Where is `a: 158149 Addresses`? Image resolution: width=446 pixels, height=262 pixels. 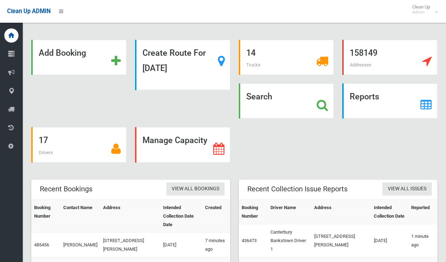 a: 158149 Addresses is located at coordinates (390, 57).